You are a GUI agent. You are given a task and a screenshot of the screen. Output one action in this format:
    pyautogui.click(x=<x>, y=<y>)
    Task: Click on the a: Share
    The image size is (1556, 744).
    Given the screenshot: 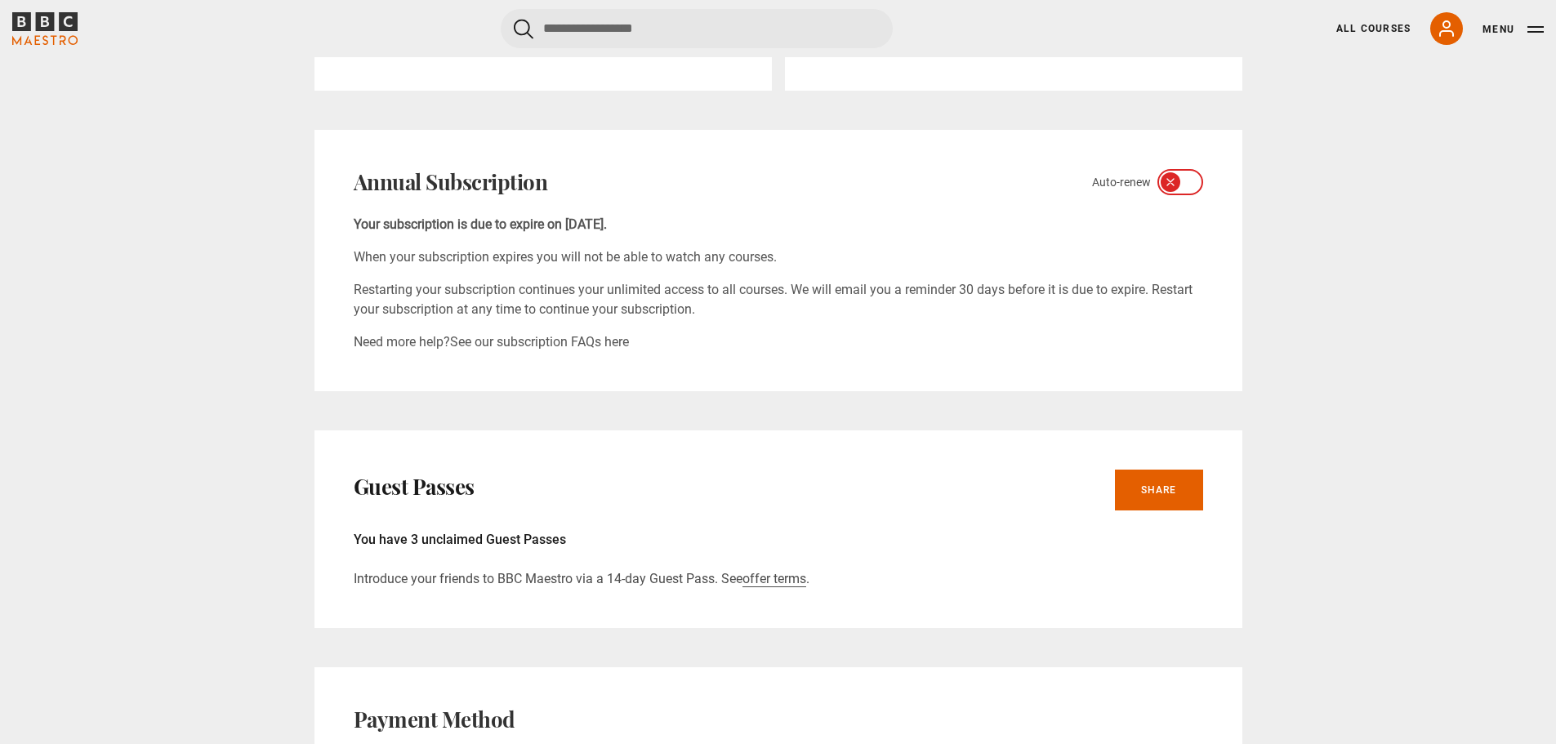 What is the action you would take?
    pyautogui.click(x=1159, y=490)
    